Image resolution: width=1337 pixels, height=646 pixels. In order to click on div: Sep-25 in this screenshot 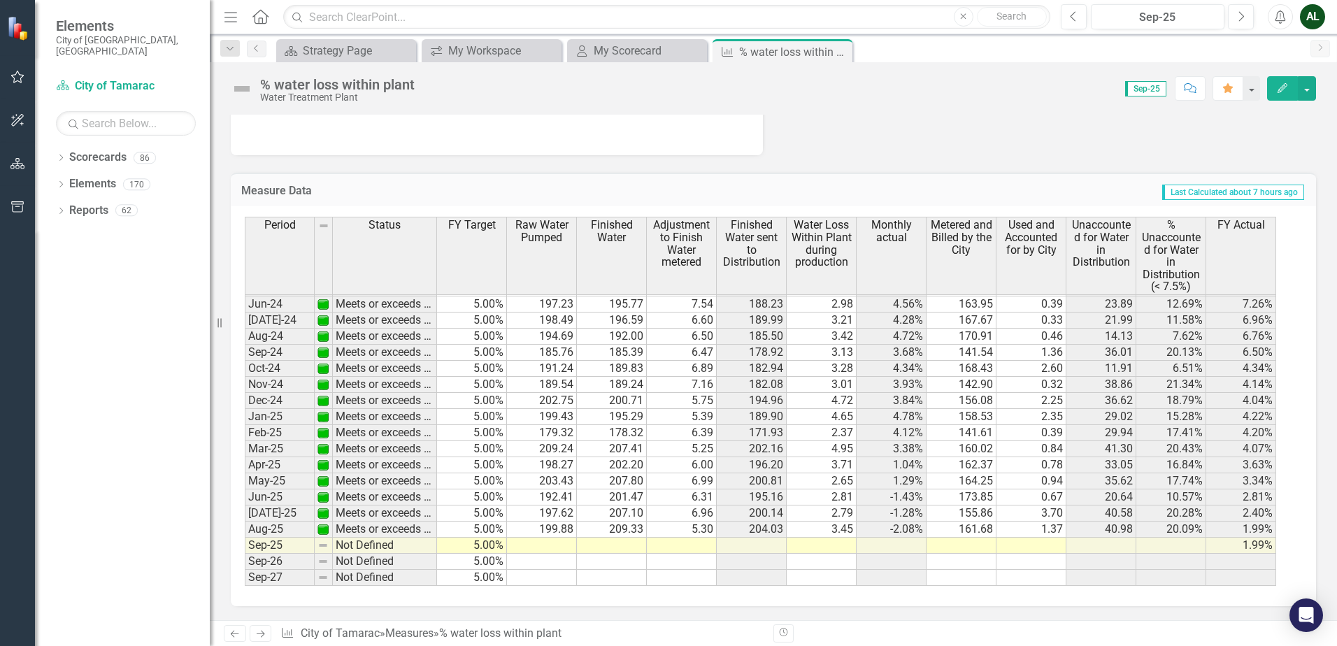, I will do `click(1157, 17)`.